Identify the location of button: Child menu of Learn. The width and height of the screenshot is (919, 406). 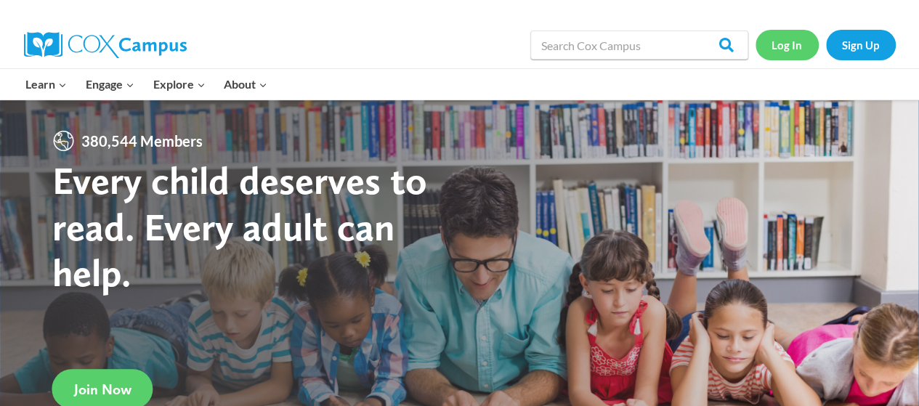
(46, 84).